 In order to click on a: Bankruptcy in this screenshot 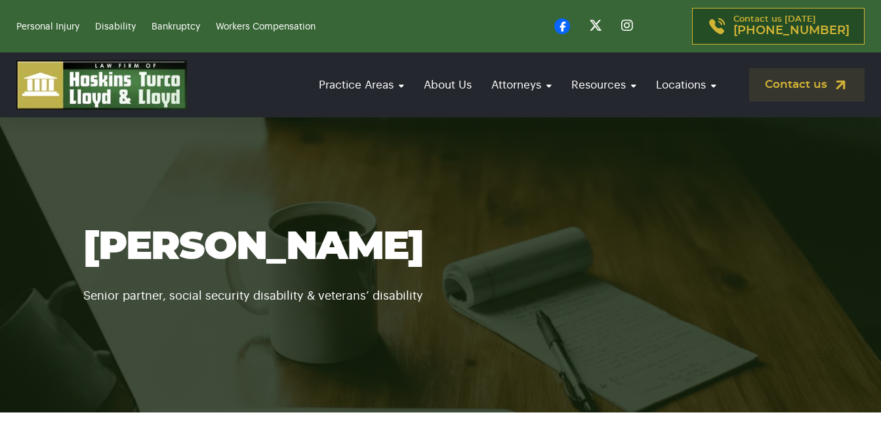, I will do `click(176, 27)`.